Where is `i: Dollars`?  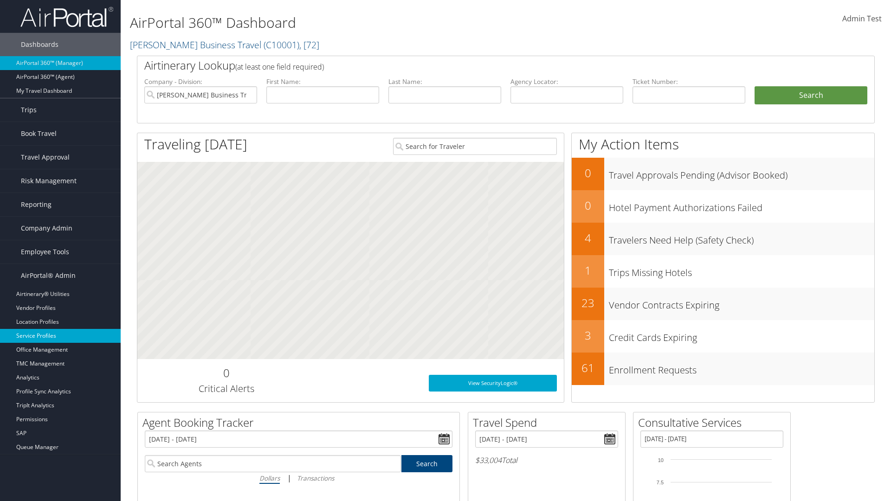 i: Dollars is located at coordinates (270, 478).